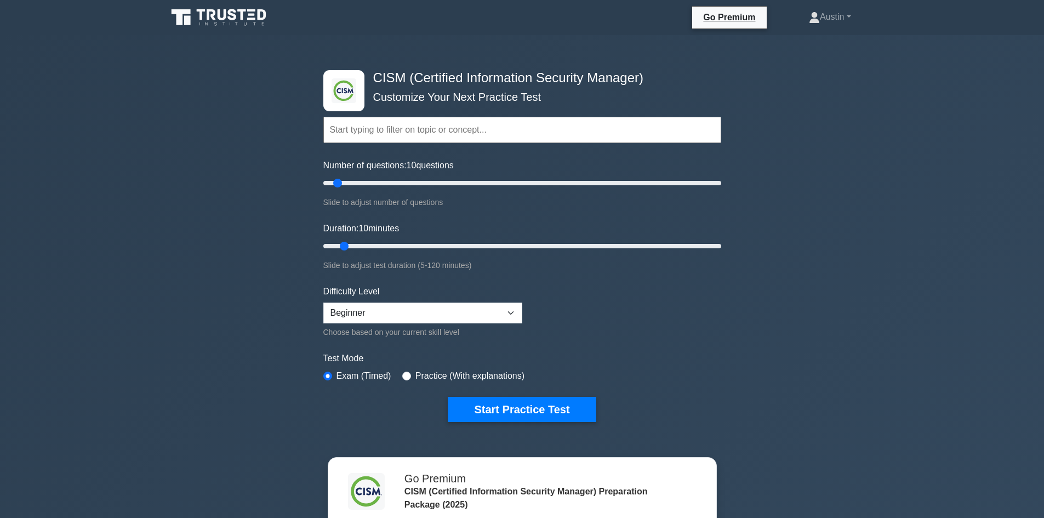 Image resolution: width=1044 pixels, height=518 pixels. Describe the element at coordinates (361, 229) in the screenshot. I see `label: Duration: minutes` at that location.